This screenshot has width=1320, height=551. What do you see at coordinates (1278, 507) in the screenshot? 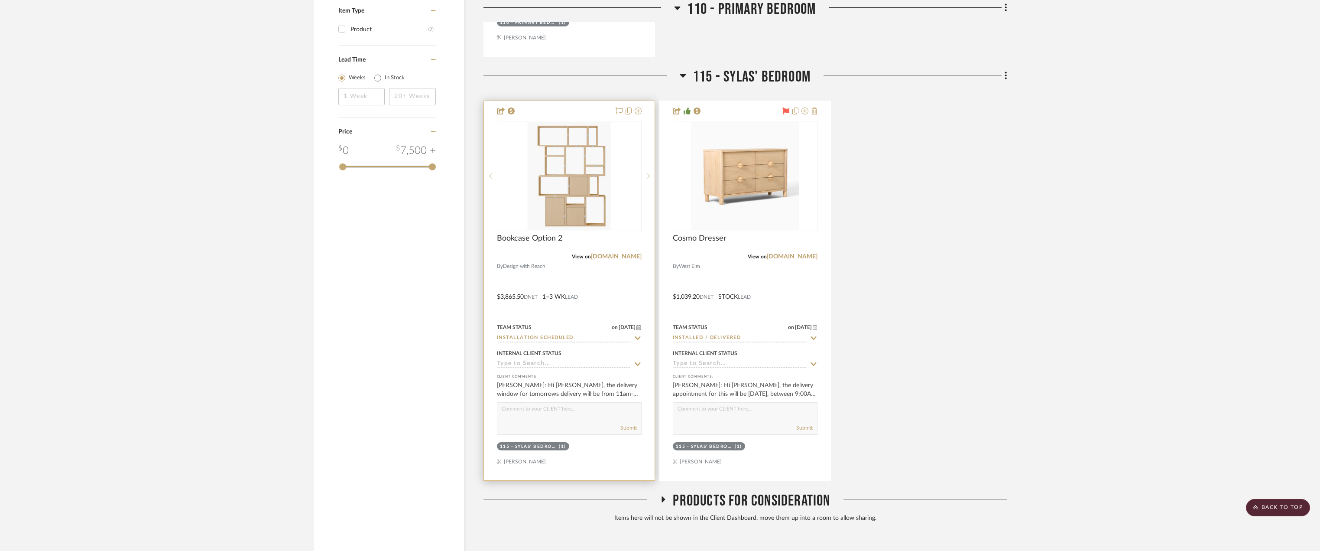
I see `scroll-to-top-button: BACK TO TOP` at bounding box center [1278, 507].